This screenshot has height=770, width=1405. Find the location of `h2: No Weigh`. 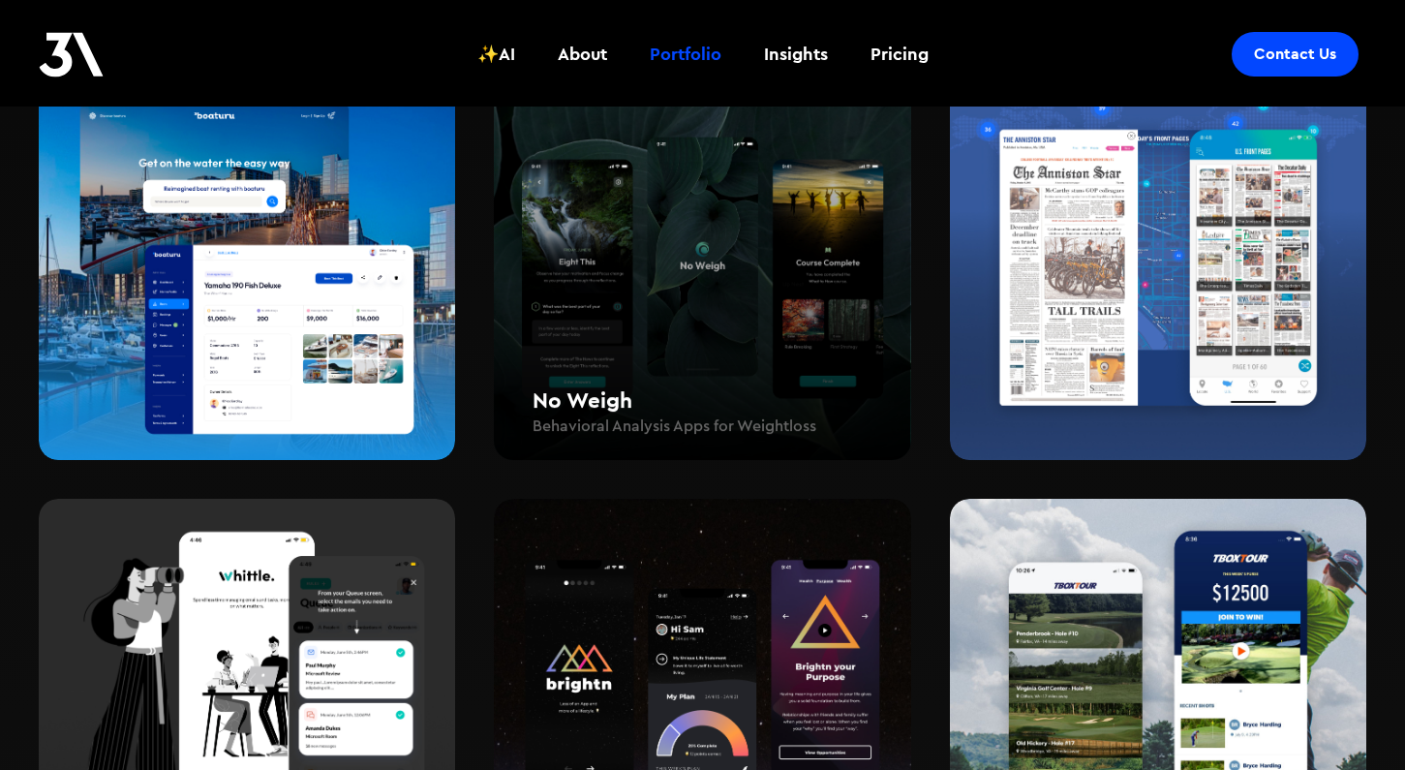

h2: No Weigh is located at coordinates (721, 400).